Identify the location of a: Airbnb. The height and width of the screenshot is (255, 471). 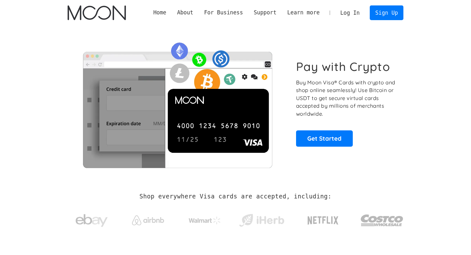
(148, 219).